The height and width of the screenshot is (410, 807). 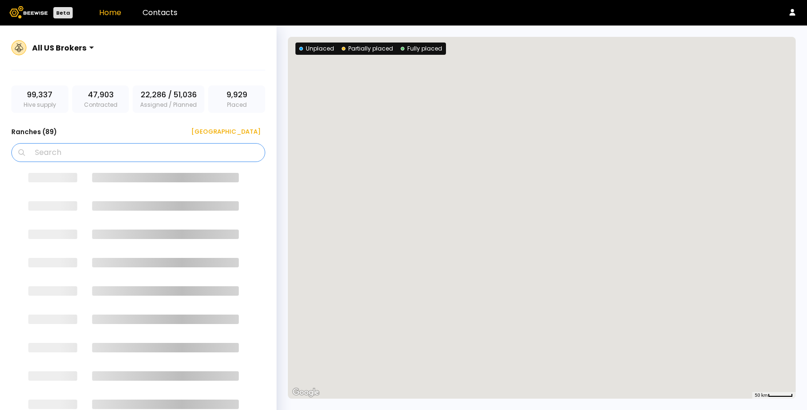 What do you see at coordinates (28, 12) in the screenshot?
I see `img: Beewise logo` at bounding box center [28, 12].